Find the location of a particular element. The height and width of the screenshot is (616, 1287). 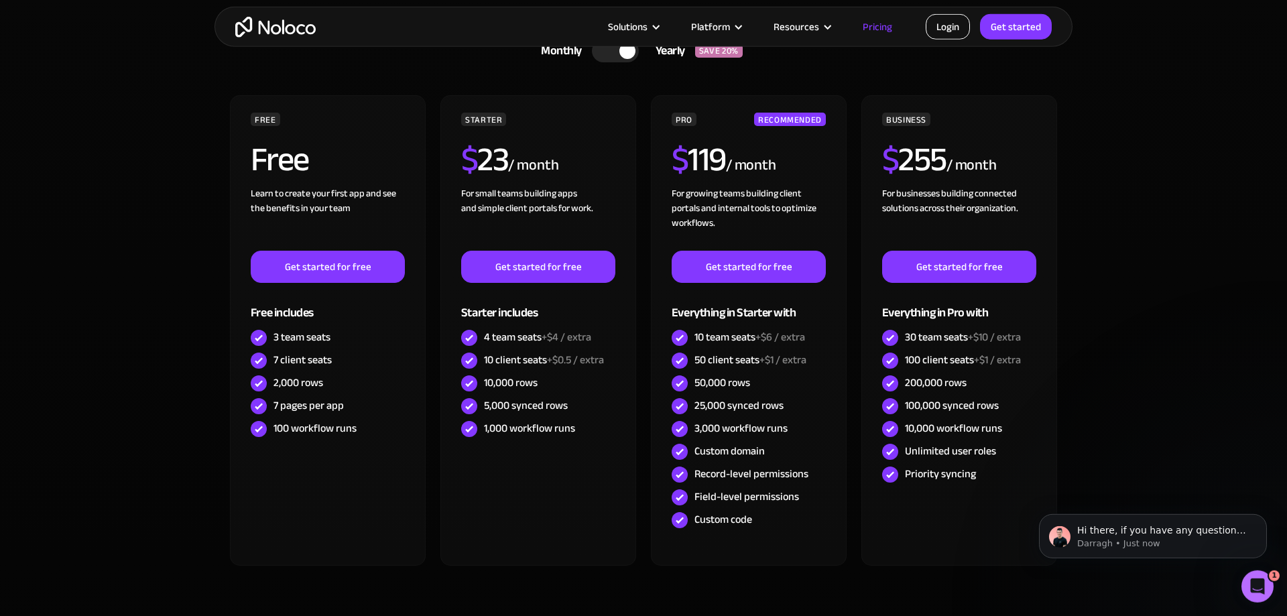

h2: 119 is located at coordinates (698, 159).